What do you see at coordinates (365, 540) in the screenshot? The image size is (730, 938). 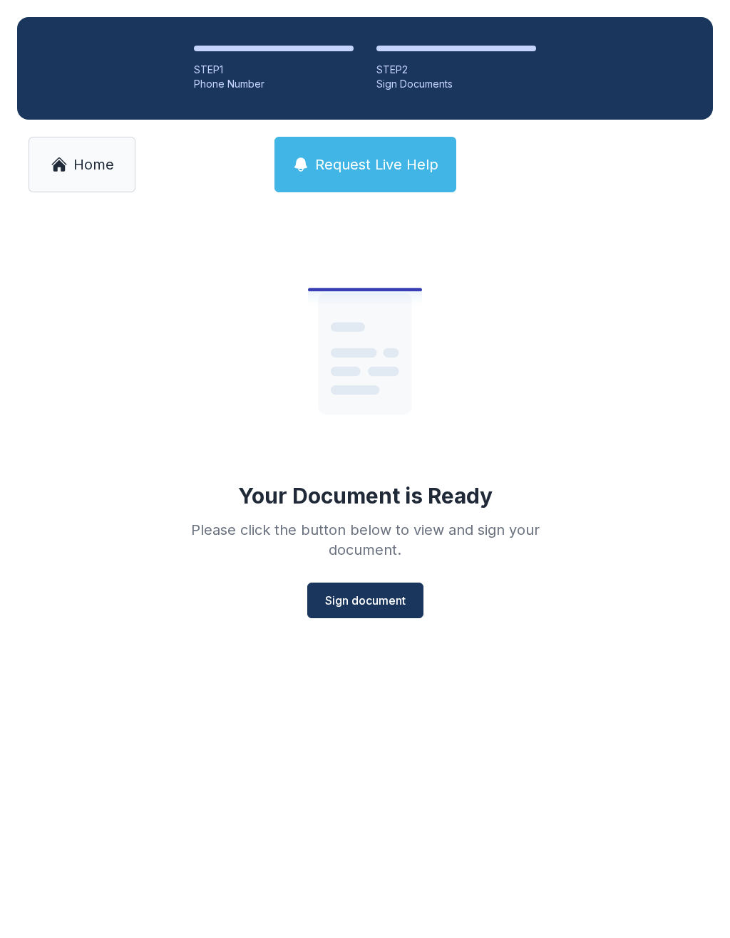 I see `div: Please click the button below to view and sign your document.` at bounding box center [365, 540].